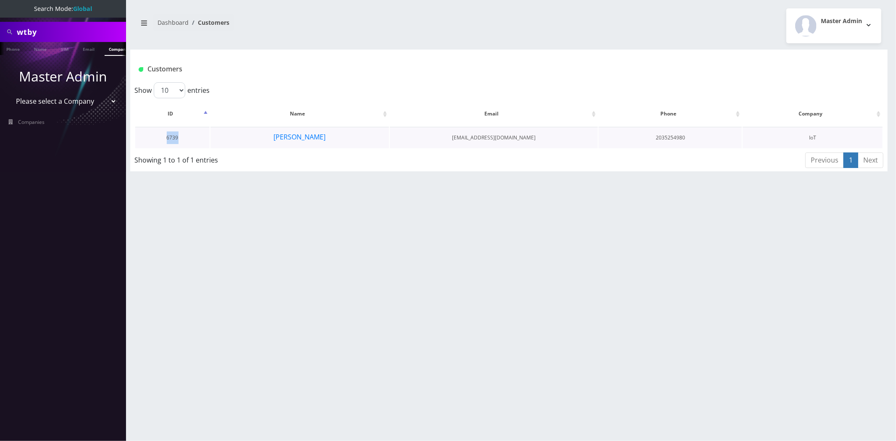  Describe the element at coordinates (494, 114) in the screenshot. I see `th: Email: activate to sort column ascending` at that location.